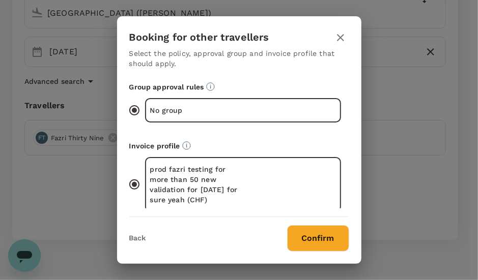 This screenshot has width=478, height=280. Describe the element at coordinates (137, 239) in the screenshot. I see `button: Back` at that location.